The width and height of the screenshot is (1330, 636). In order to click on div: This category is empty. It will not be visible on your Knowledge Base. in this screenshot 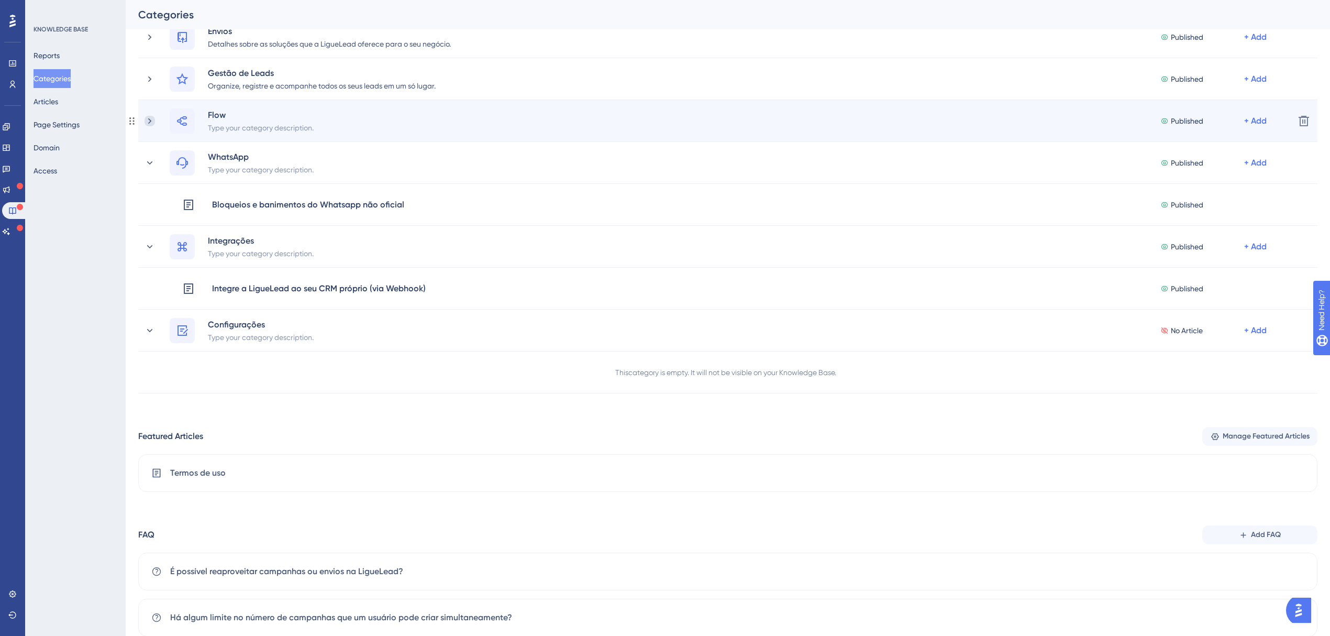, I will do `click(726, 372)`.